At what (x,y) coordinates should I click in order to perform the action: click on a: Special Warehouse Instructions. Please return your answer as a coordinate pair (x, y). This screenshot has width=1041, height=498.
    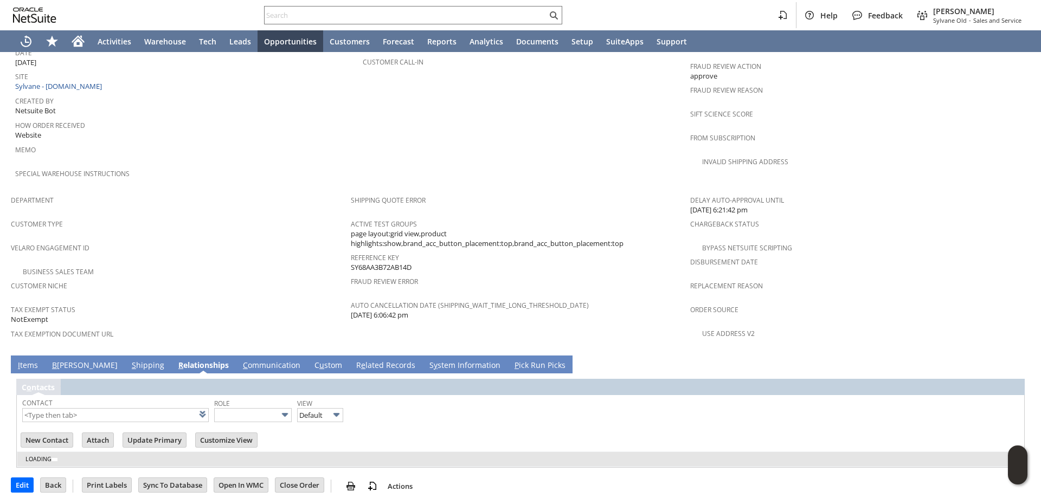
    Looking at the image, I should click on (72, 173).